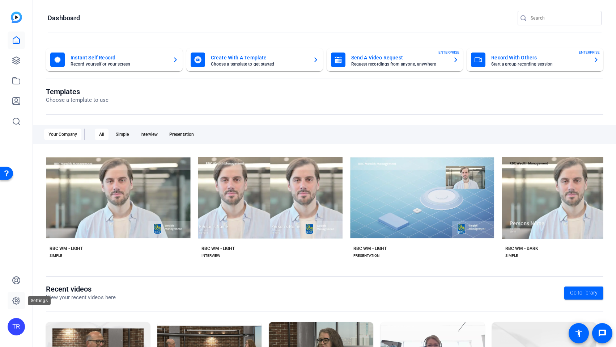 The width and height of the screenshot is (616, 347). I want to click on div: Interview, so click(149, 134).